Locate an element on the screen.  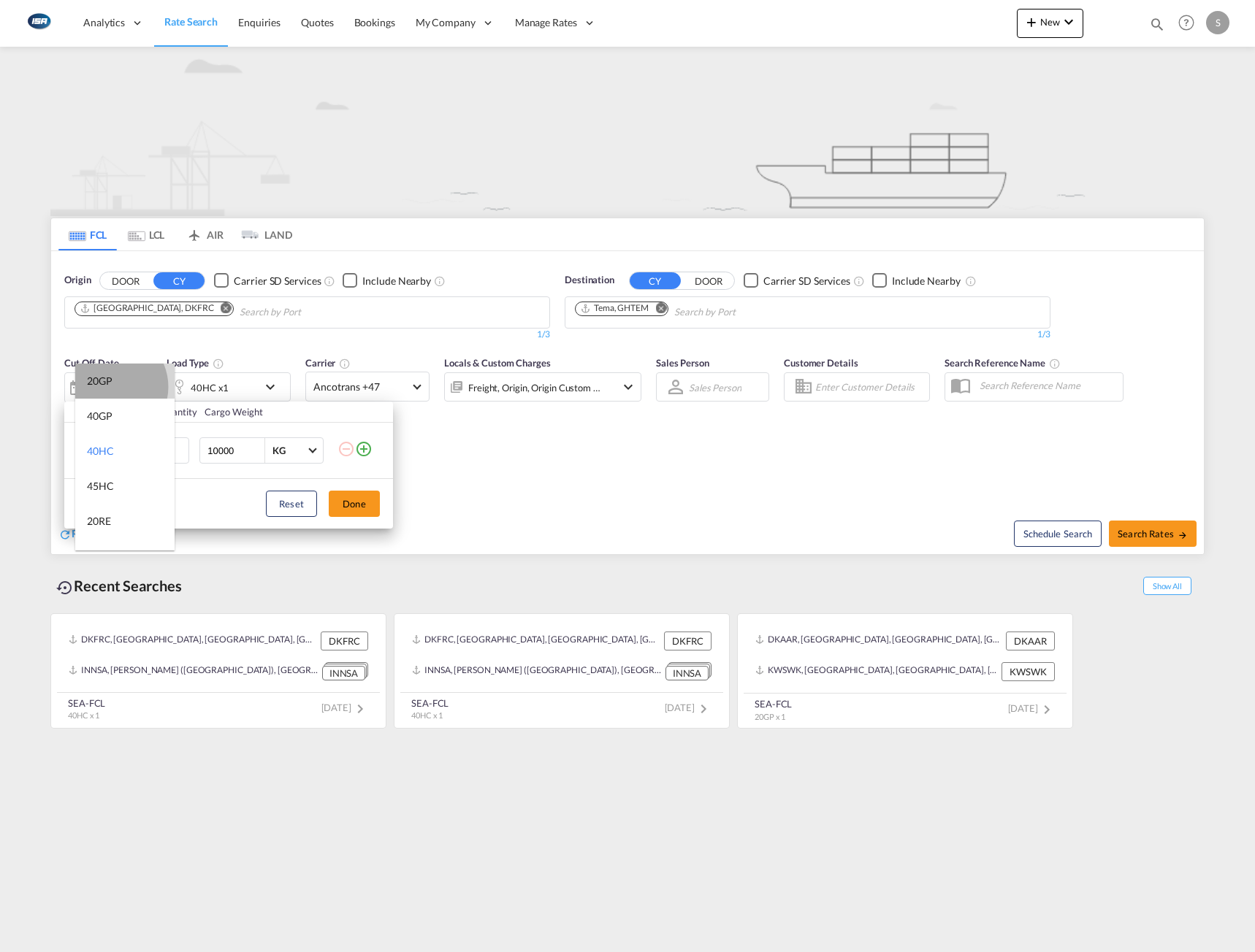
div: 40HC is located at coordinates (100, 451).